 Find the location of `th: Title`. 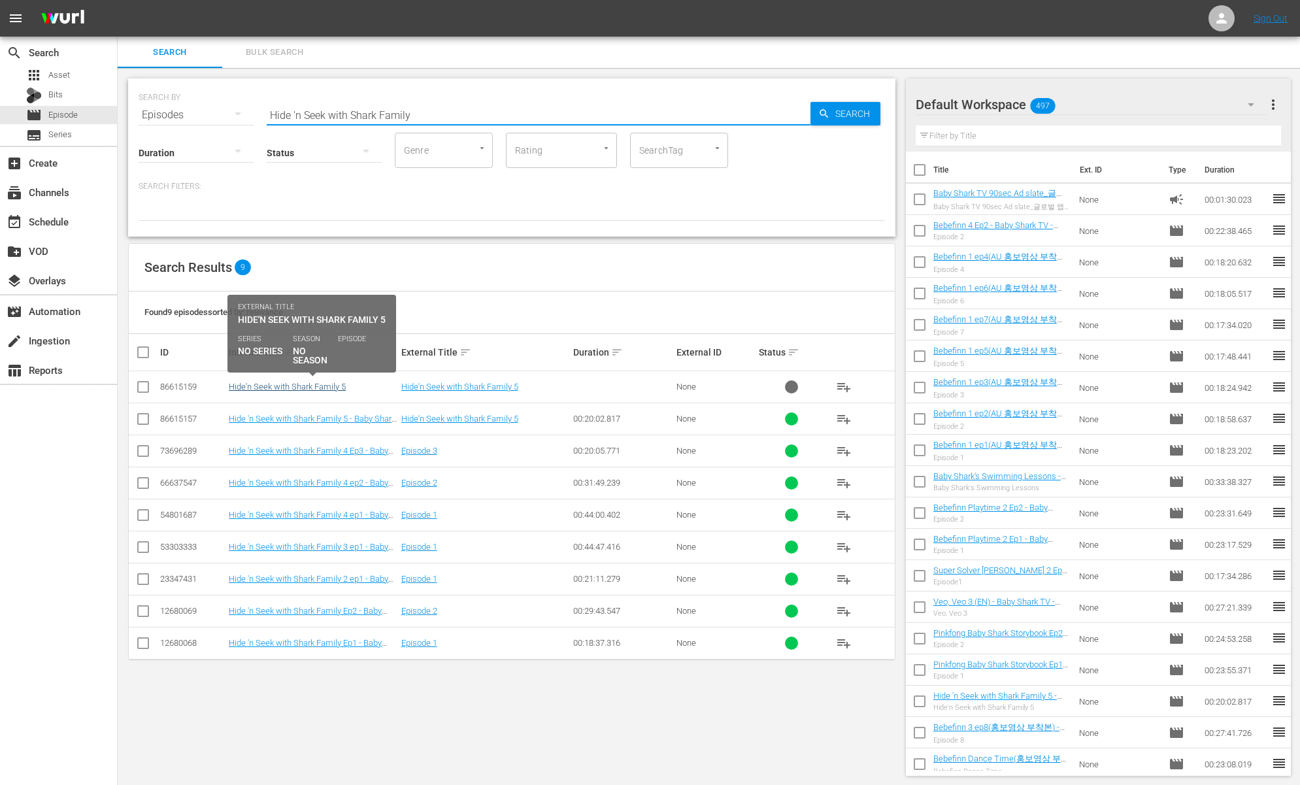

th: Title is located at coordinates (1003, 170).